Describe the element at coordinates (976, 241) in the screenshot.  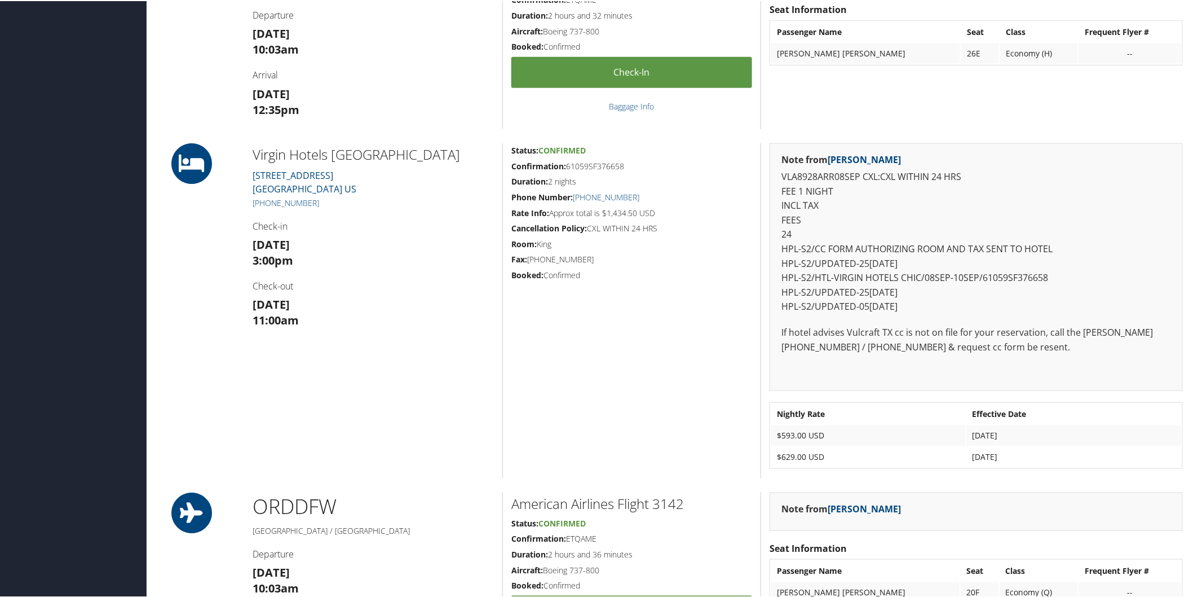
I see `p: VLA8928ARR08SEP CXL:CXL WITHIN 24 HRS FEE 1 NIGHT INCL TAX FEES 24 HPL-S2/CC FORM AUTHORIZING ROO...` at that location.